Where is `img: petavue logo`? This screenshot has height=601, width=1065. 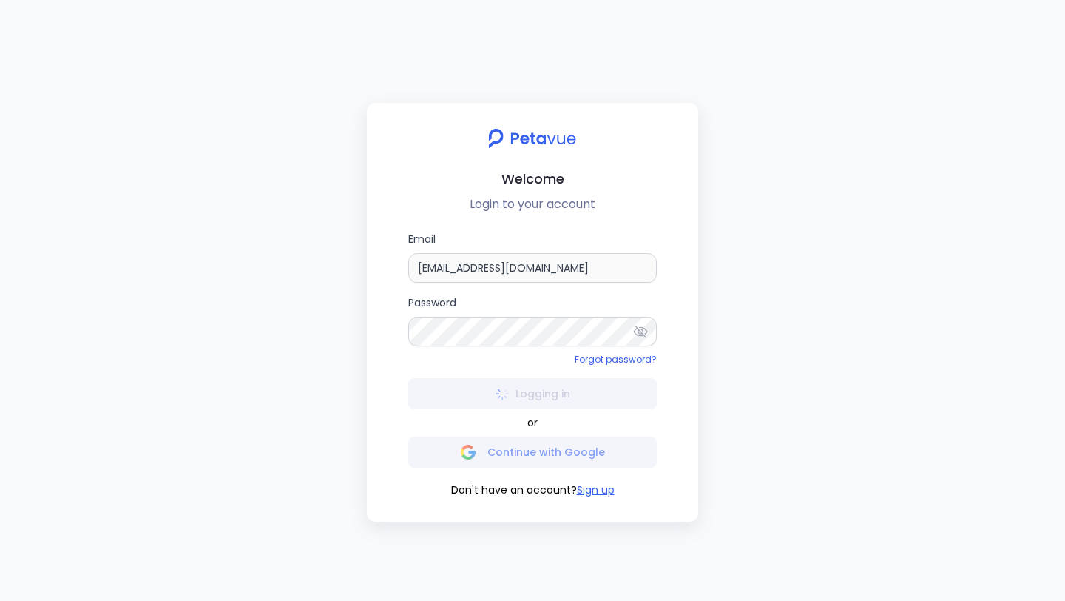 img: petavue logo is located at coordinates (532, 138).